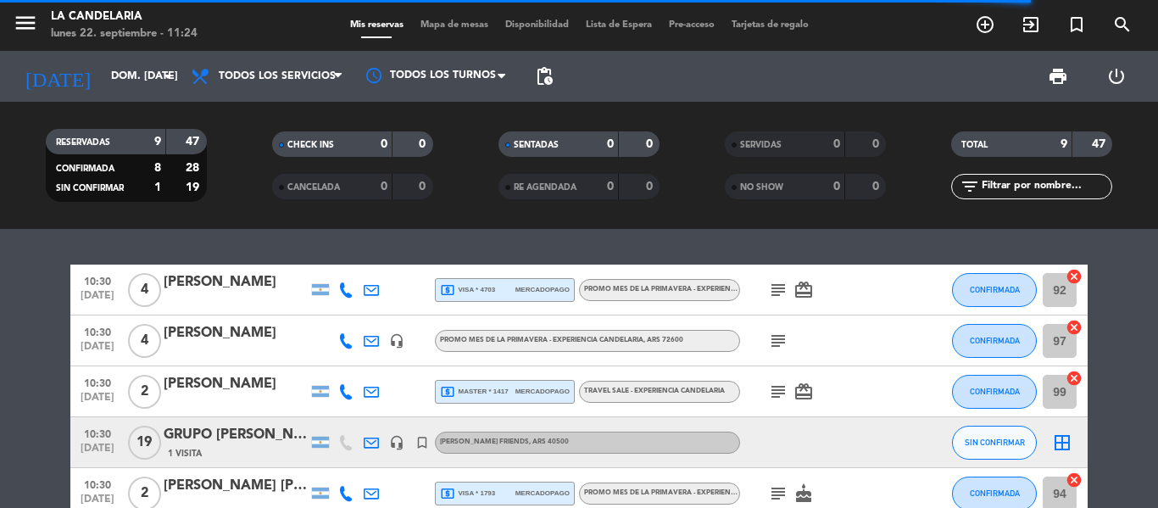  Describe the element at coordinates (544, 76) in the screenshot. I see `span: pending_actions` at that location.